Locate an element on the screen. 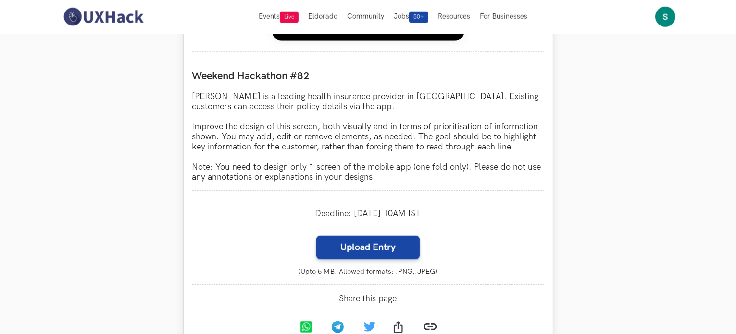 The image size is (736, 334). label: Weekend Hackathon #82 is located at coordinates (368, 76).